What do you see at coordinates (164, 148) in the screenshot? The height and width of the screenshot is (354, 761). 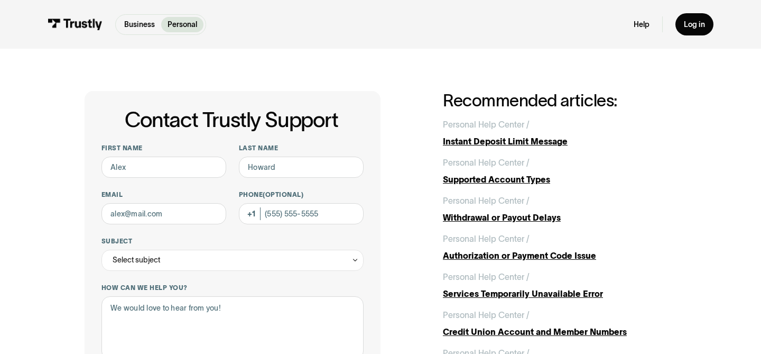 I see `label: First name` at bounding box center [164, 148].